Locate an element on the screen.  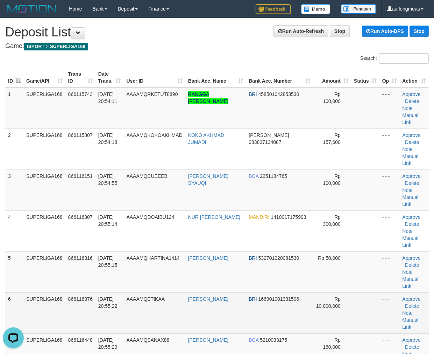
td: 1 is located at coordinates (14, 108).